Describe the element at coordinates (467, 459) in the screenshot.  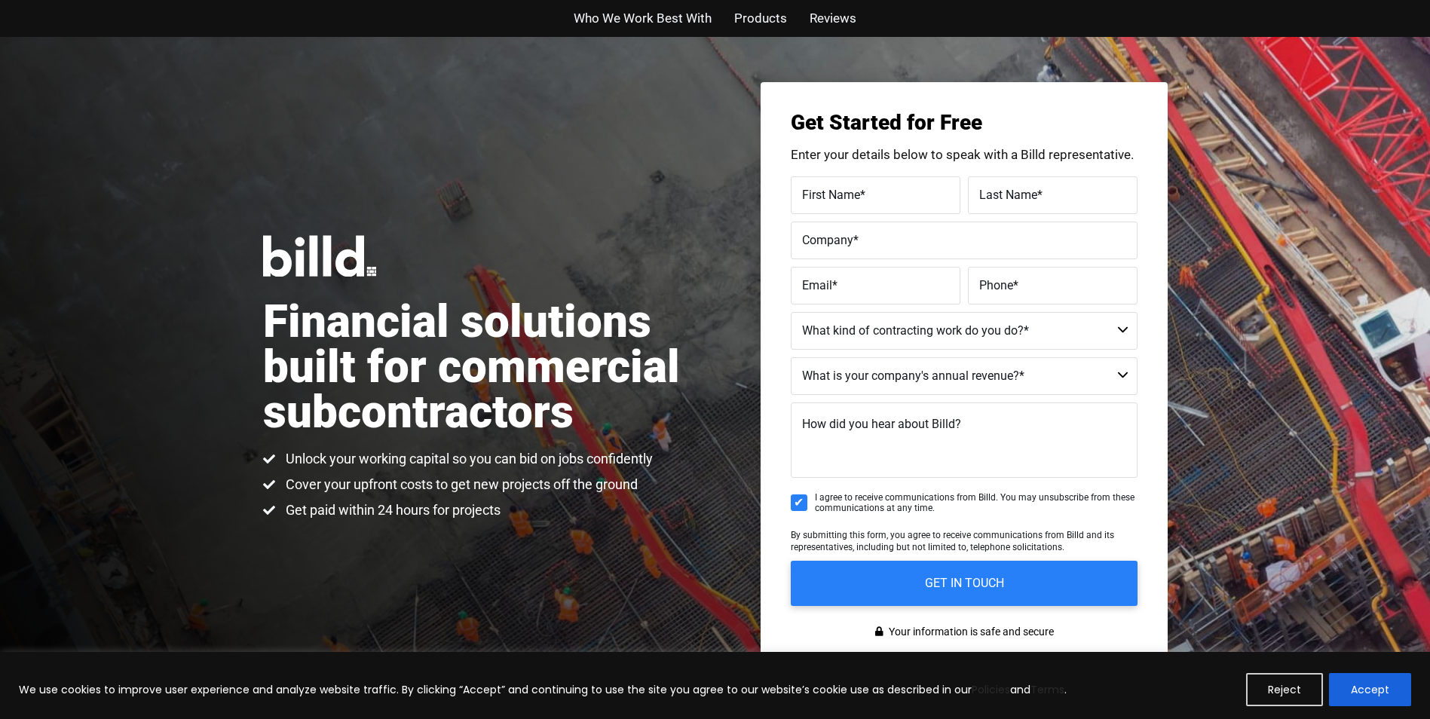
I see `span: Unlock your working capital so you can bid on jobs confidently` at that location.